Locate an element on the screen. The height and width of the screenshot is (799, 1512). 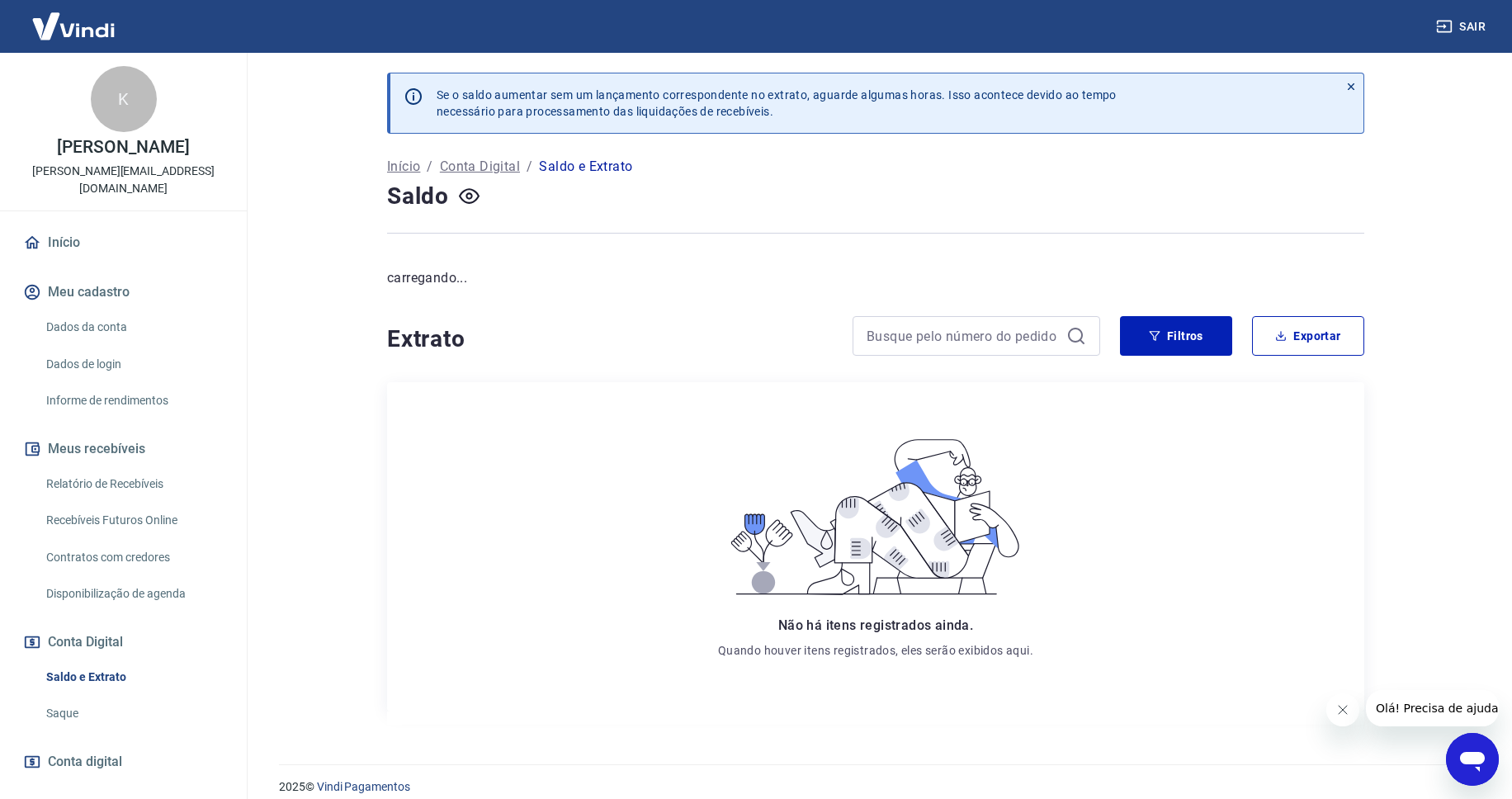
p: Se o saldo aumentar sem um lançamento correspondente no extrato, aguarde algumas horas. Isso acon... is located at coordinates (777, 104).